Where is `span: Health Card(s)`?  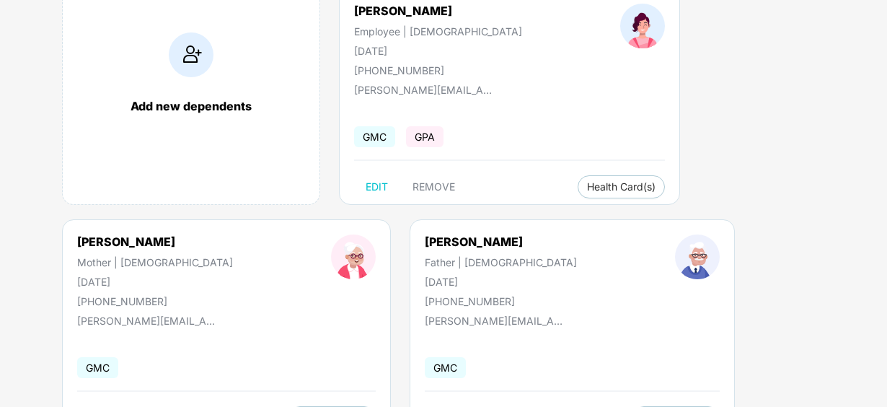 span: Health Card(s) is located at coordinates (621, 187).